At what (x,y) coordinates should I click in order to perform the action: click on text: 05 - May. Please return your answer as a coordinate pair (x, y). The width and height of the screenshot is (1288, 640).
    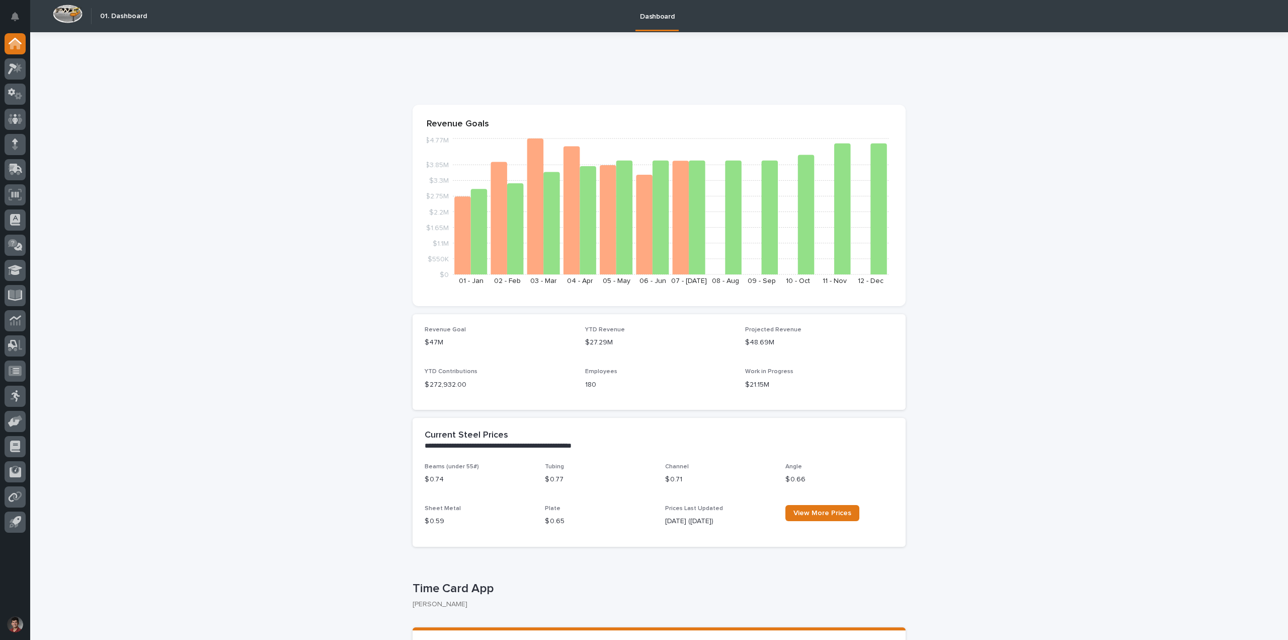
    Looking at the image, I should click on (617, 281).